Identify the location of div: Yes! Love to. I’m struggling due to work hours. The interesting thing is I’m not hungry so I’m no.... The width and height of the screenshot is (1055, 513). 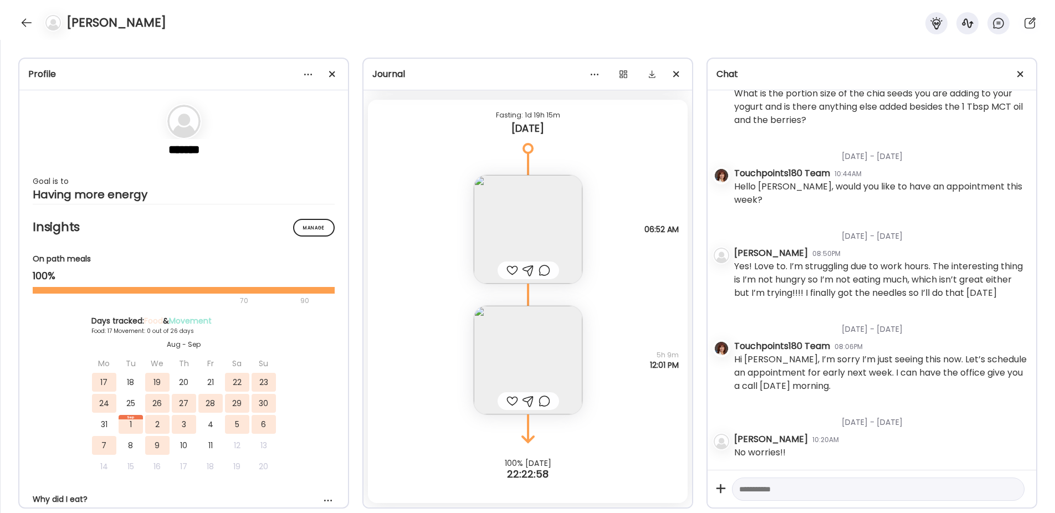
(880, 280).